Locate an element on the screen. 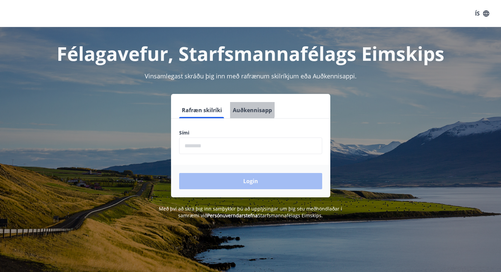  button: ÍS is located at coordinates (482, 13).